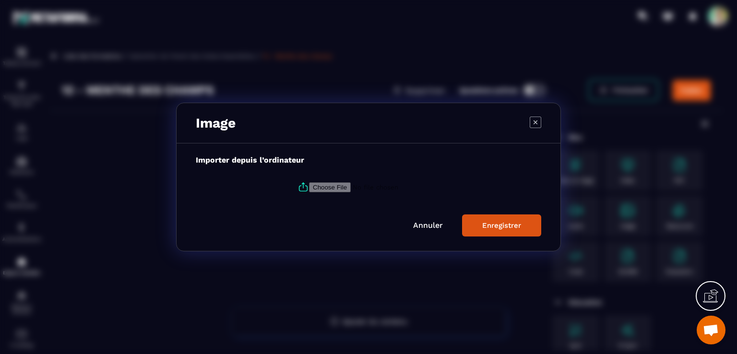  What do you see at coordinates (215, 123) in the screenshot?
I see `h3: Image` at bounding box center [215, 123].